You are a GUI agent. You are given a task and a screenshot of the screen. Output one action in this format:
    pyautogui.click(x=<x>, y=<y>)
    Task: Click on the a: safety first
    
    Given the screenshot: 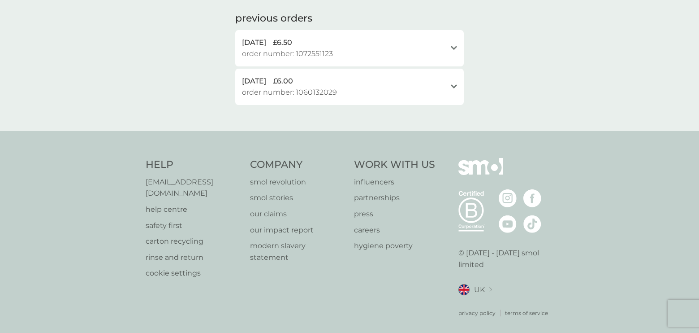 What is the action you would take?
    pyautogui.click(x=193, y=225)
    